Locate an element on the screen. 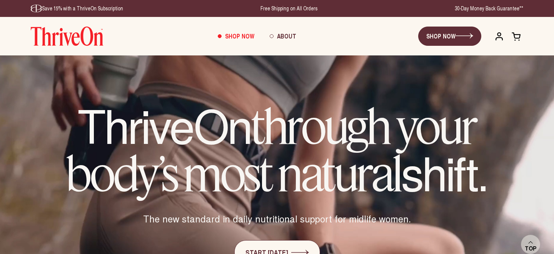  a: About is located at coordinates (283, 36).